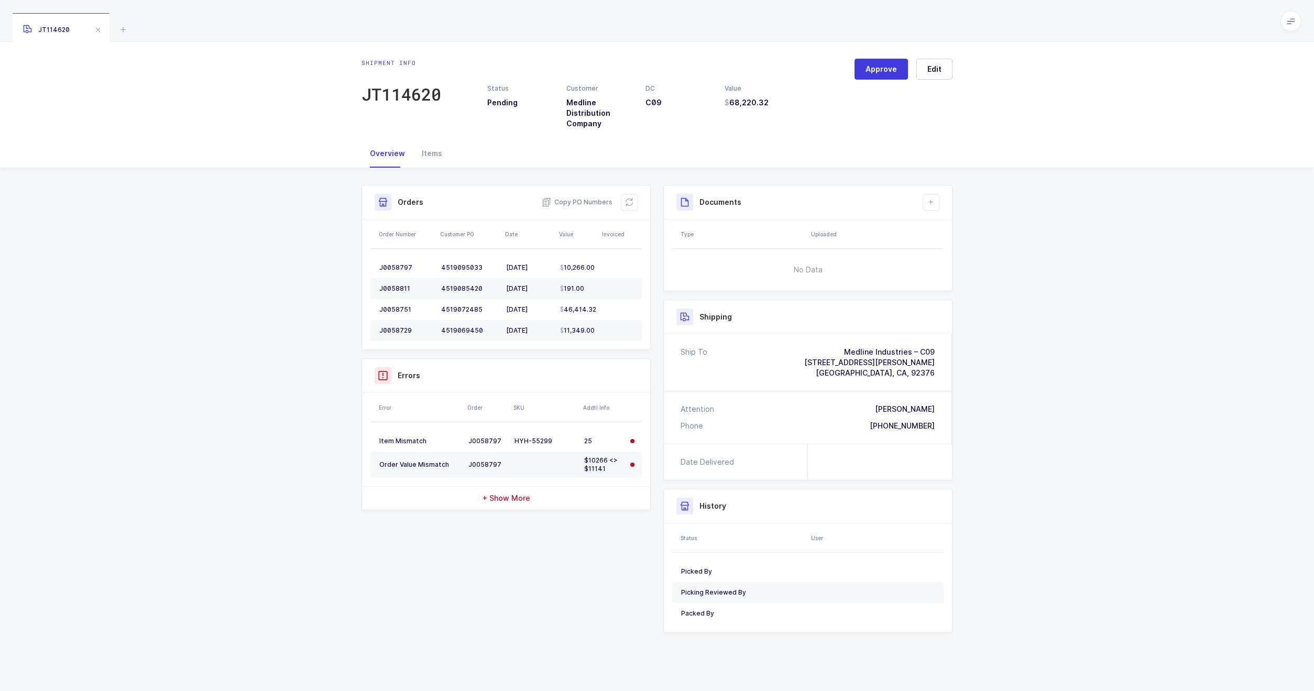 Image resolution: width=1314 pixels, height=691 pixels. Describe the element at coordinates (869, 352) in the screenshot. I see `div: Medline Industries – C09` at that location.